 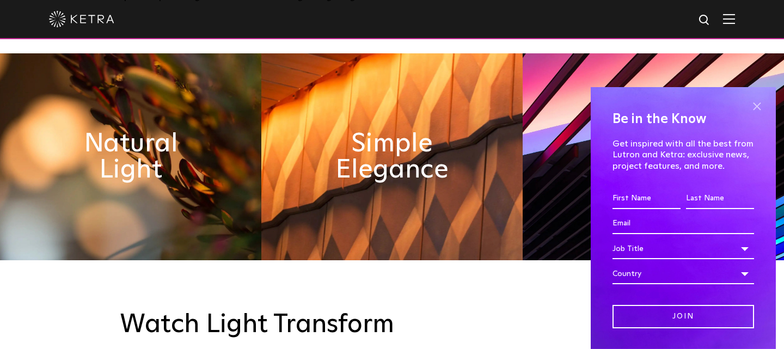 What do you see at coordinates (392, 325) in the screenshot?
I see `h3: Watch Light Transform` at bounding box center [392, 325].